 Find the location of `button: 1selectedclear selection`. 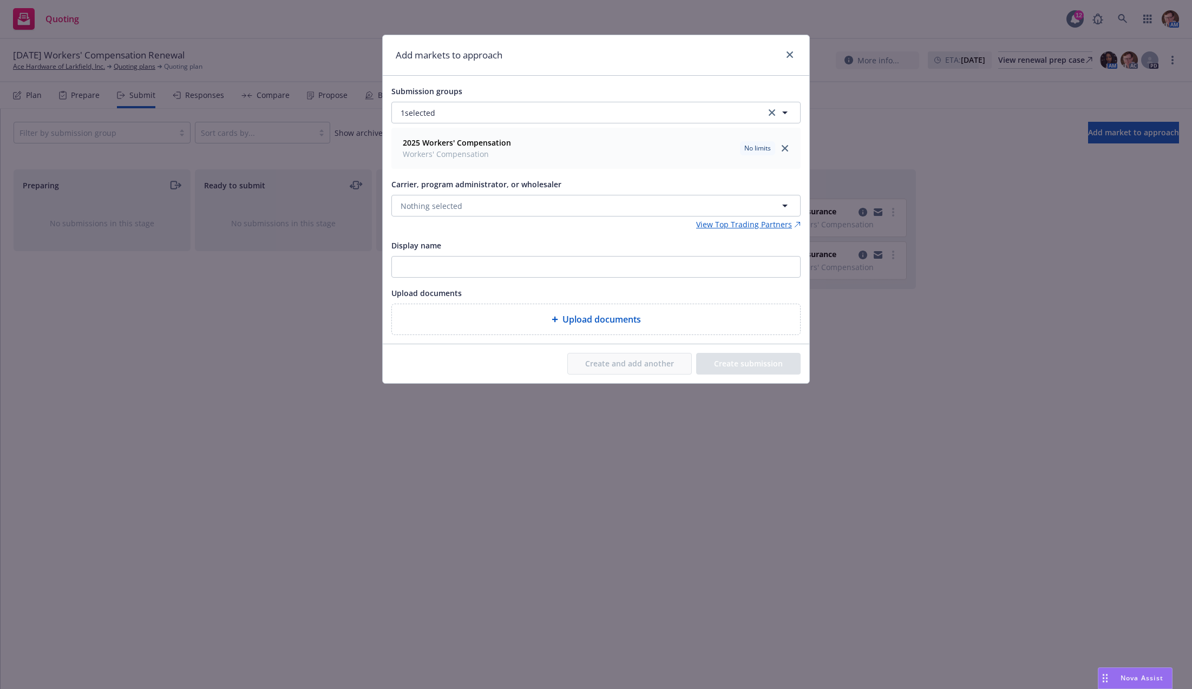

button: 1selectedclear selection is located at coordinates (596, 113).